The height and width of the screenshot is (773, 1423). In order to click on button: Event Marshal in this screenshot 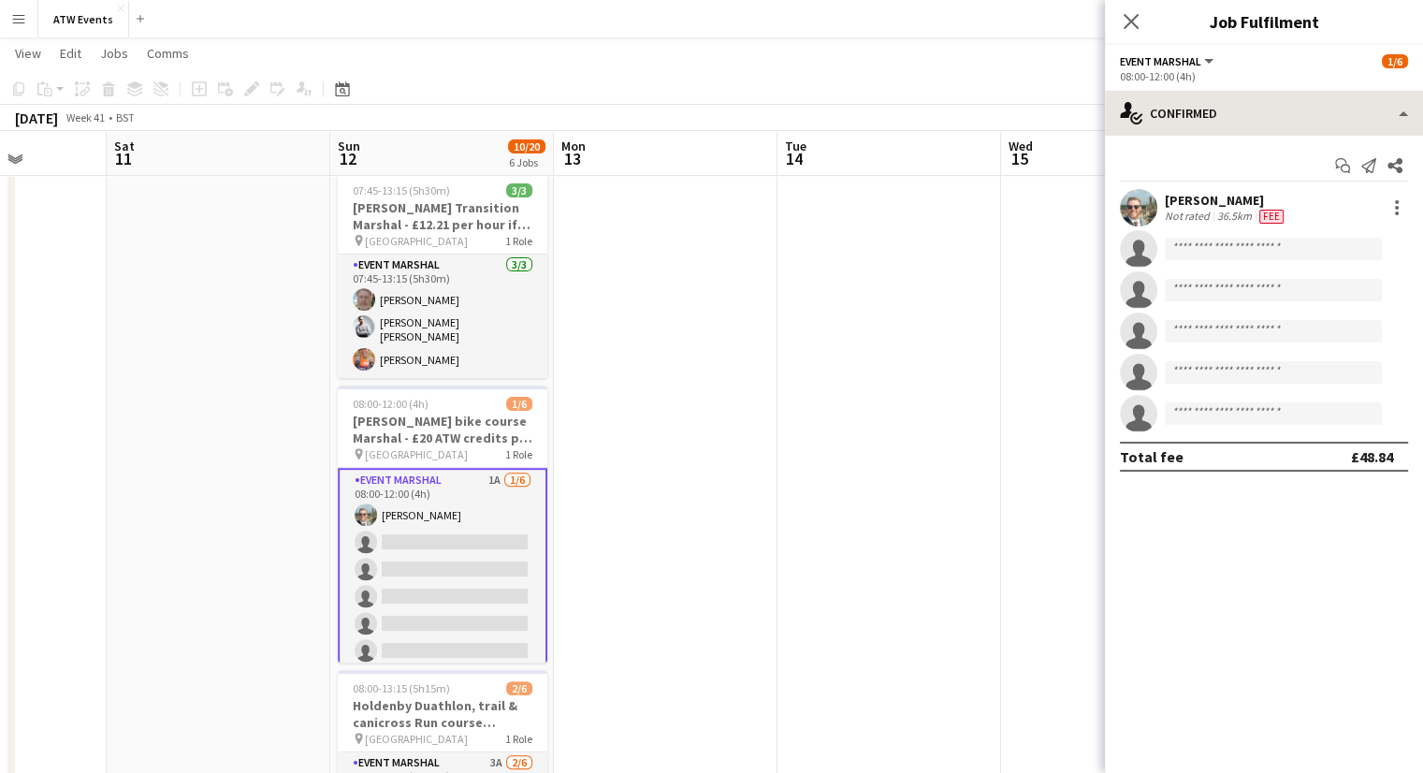, I will do `click(1167, 61)`.